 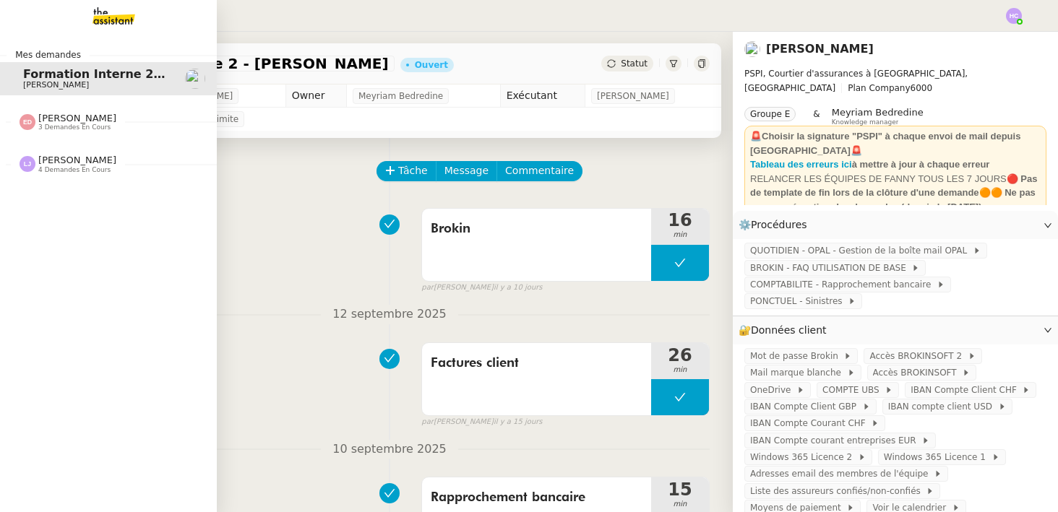 What do you see at coordinates (804, 458) in the screenshot?
I see `span: Windows 365 Licence 2` at bounding box center [804, 458].